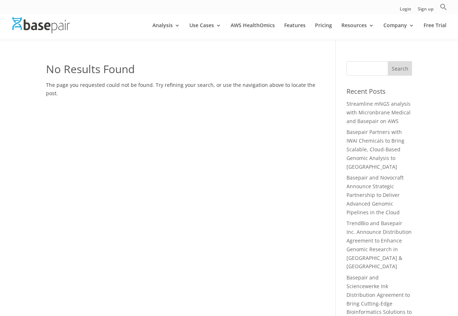 The image size is (458, 316). Describe the element at coordinates (295, 31) in the screenshot. I see `a: Features` at that location.